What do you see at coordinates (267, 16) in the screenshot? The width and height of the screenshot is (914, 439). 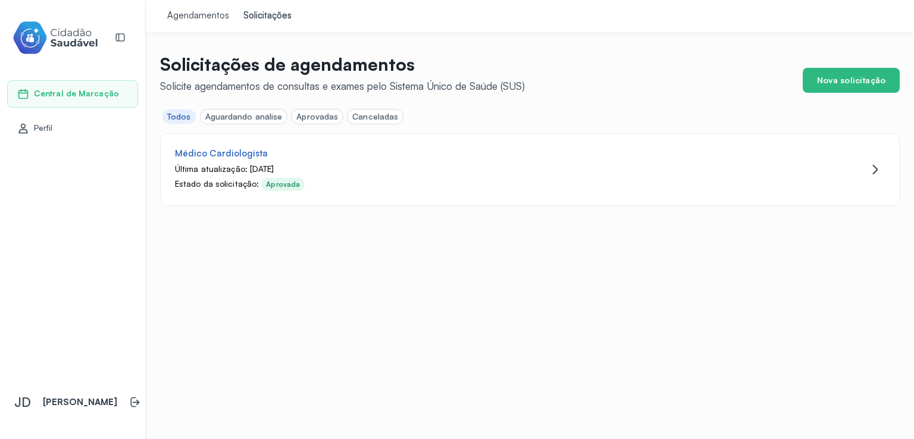 I see `div: Solicitações` at bounding box center [267, 16].